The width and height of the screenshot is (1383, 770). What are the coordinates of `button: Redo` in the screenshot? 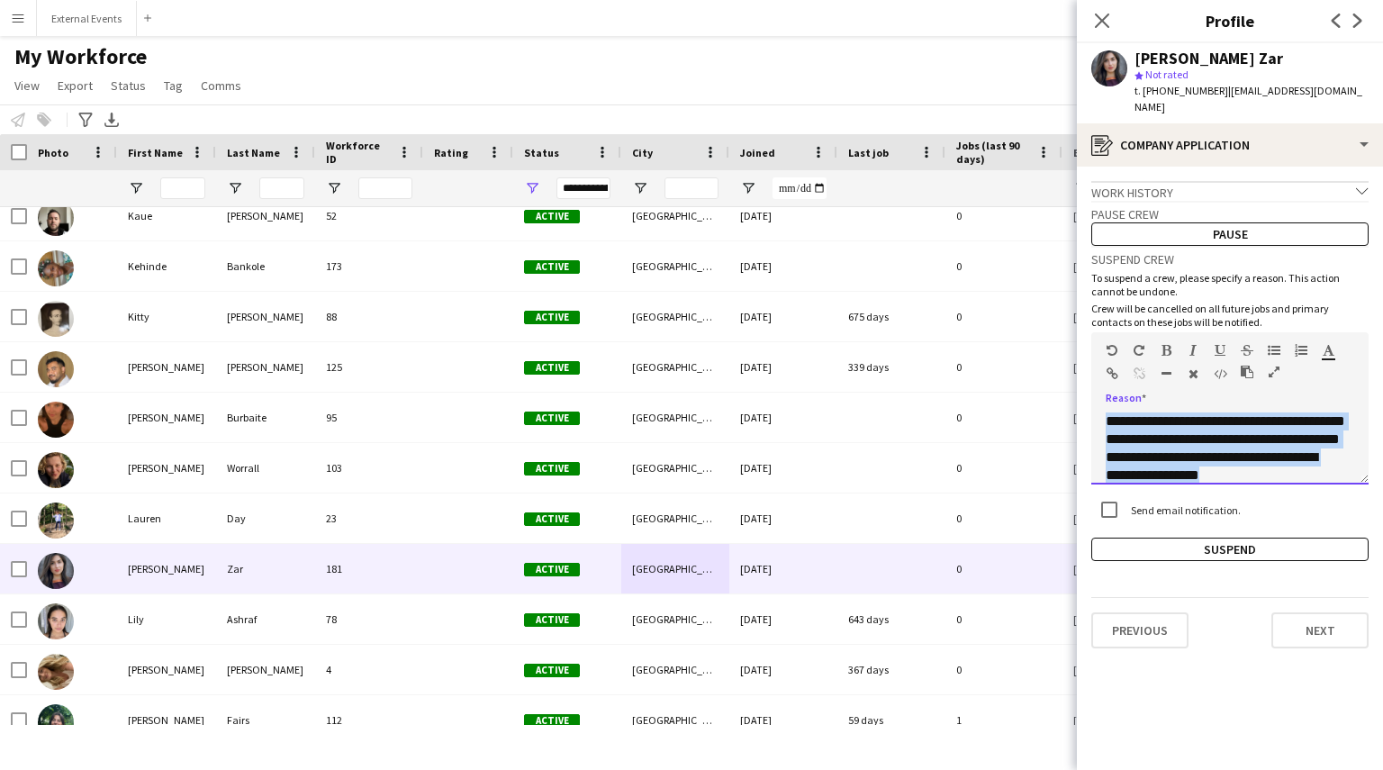 It's located at (1139, 350).